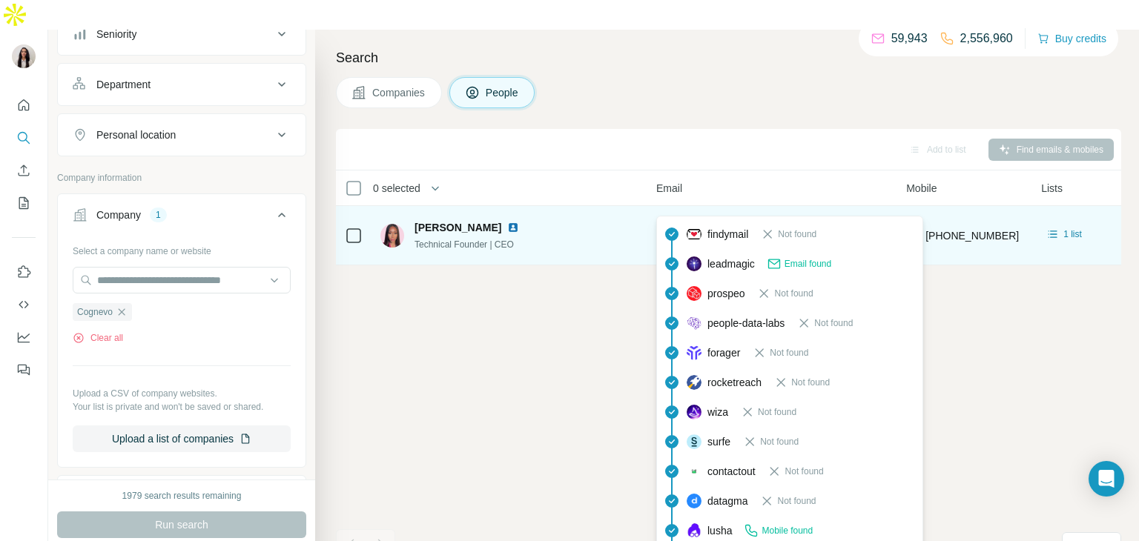  What do you see at coordinates (182, 439) in the screenshot?
I see `button: Upload a list of companies` at bounding box center [182, 439].